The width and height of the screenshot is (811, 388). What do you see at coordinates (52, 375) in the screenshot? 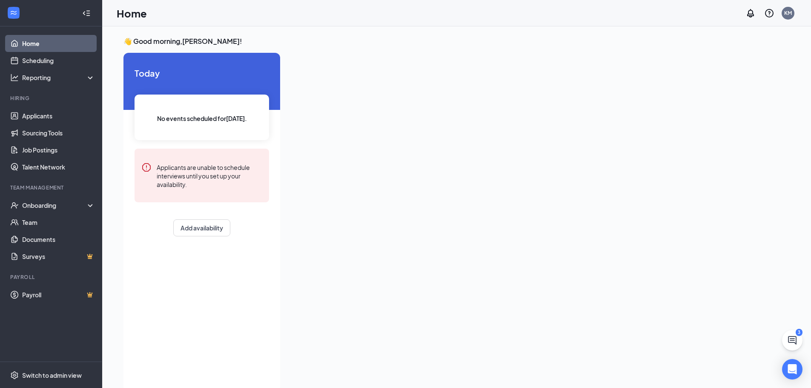
I see `div: Switch to admin view` at bounding box center [52, 375].